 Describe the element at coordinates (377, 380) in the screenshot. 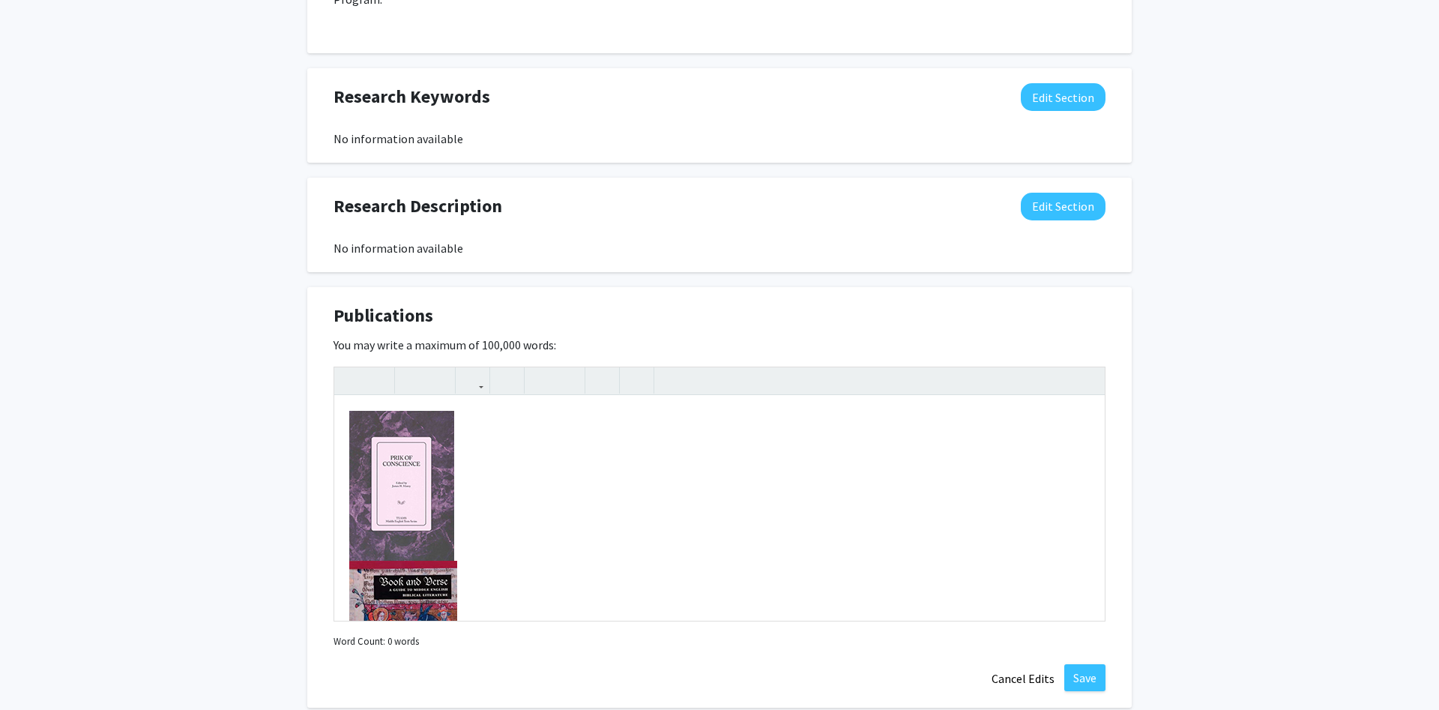

I see `button: Emphasis (Ctrl + I)` at that location.